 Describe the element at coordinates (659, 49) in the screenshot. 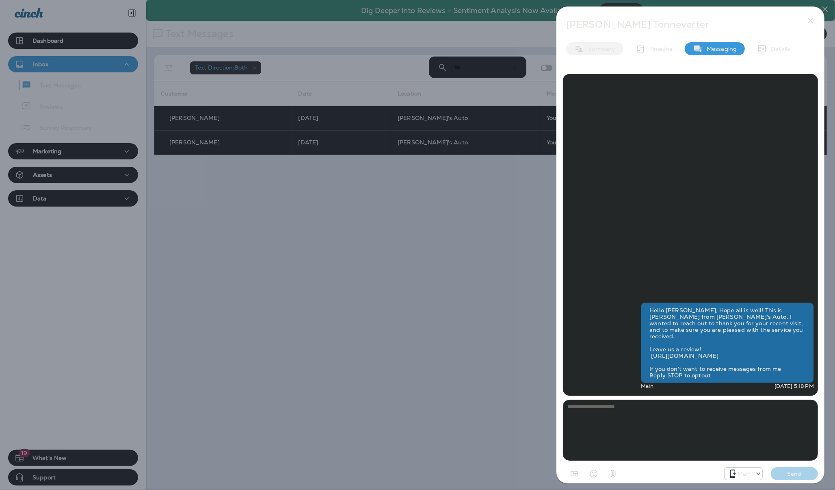

I see `p: Timeline` at that location.